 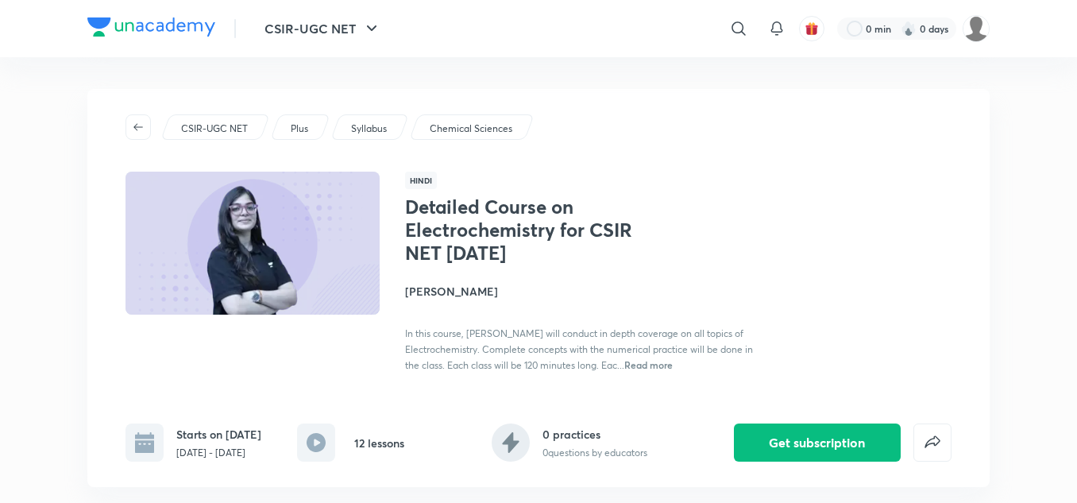 What do you see at coordinates (253, 243) in the screenshot?
I see `img: Thumbnail` at bounding box center [253, 243].